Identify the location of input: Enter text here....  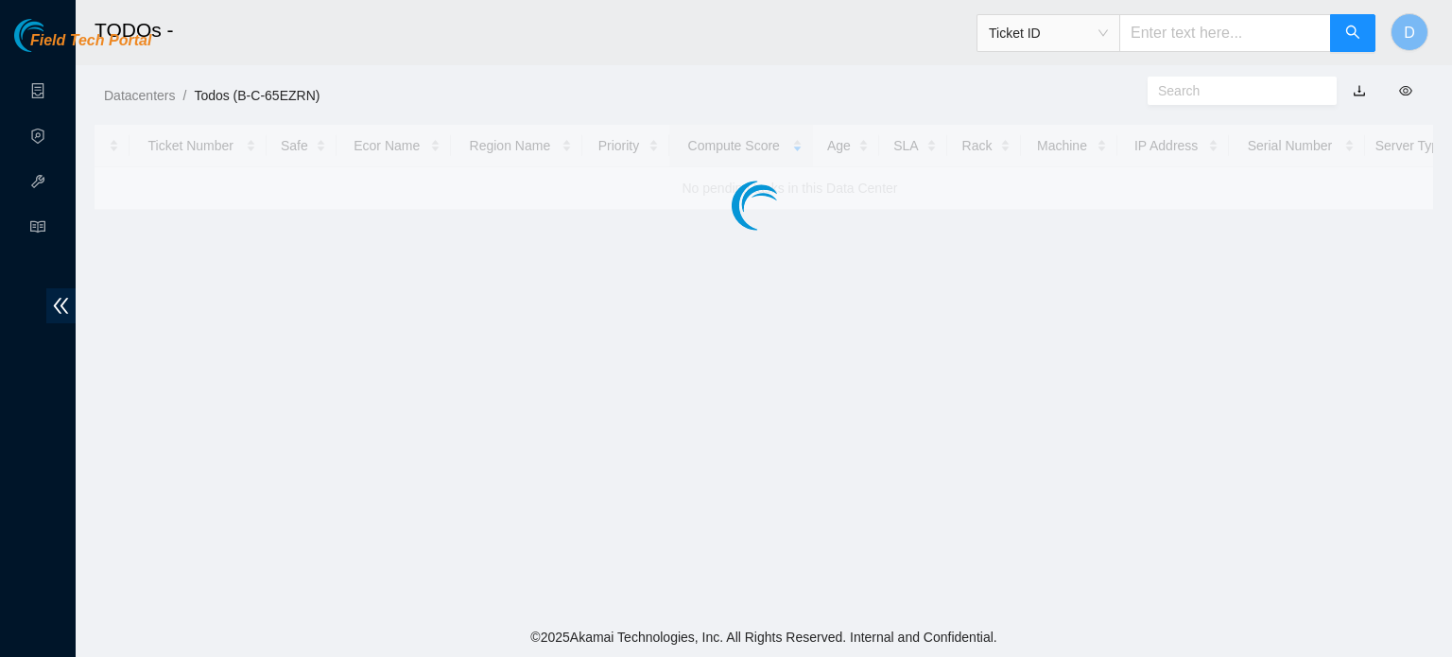
(1225, 33).